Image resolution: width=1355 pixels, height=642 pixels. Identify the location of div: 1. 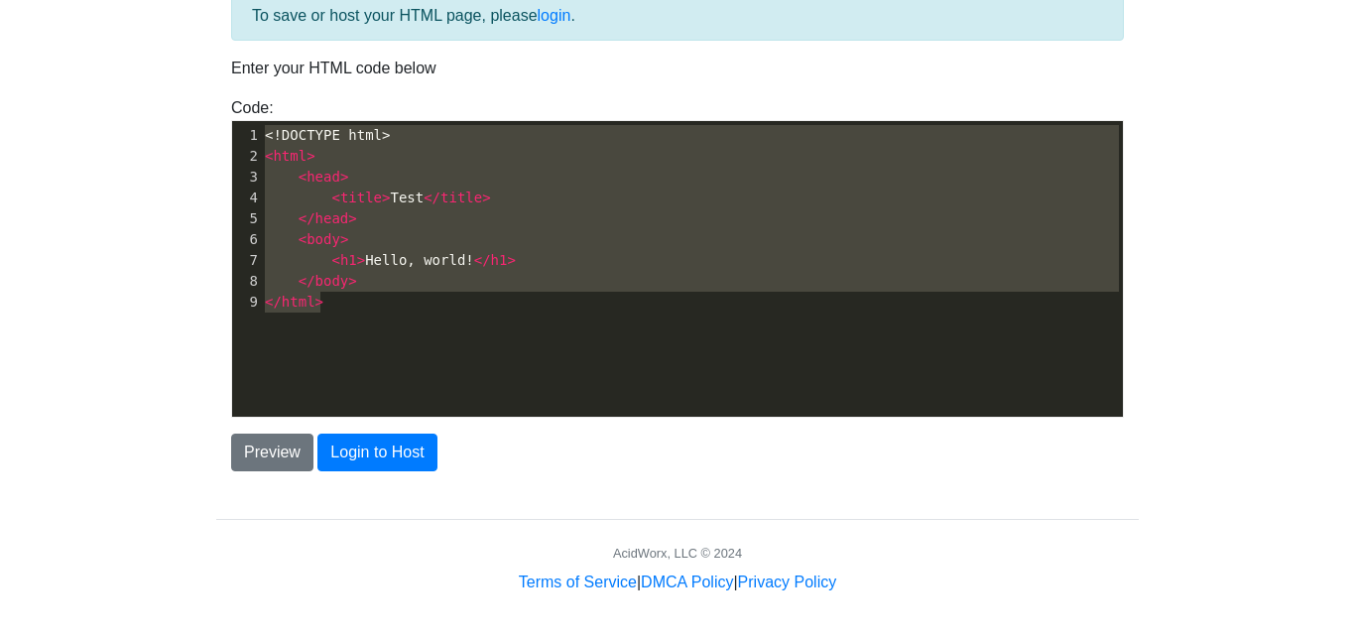
(246, 135).